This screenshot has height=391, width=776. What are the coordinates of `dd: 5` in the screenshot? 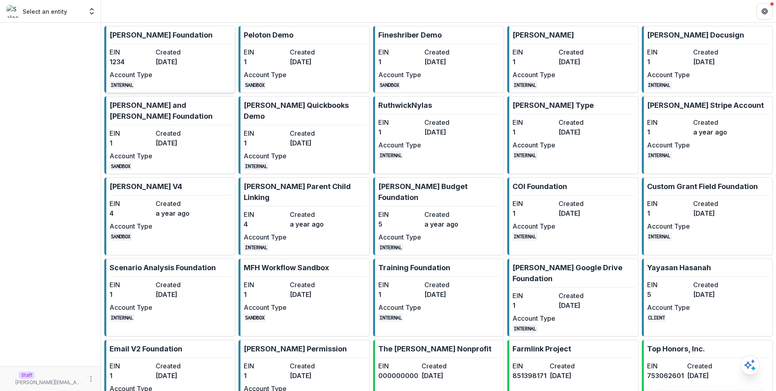 It's located at (668, 294).